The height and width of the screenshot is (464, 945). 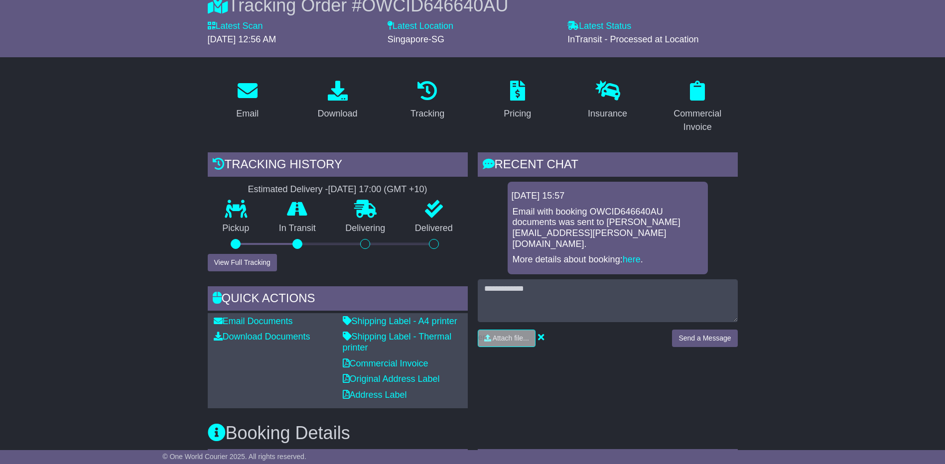 I want to click on a: Original Address Label, so click(x=391, y=379).